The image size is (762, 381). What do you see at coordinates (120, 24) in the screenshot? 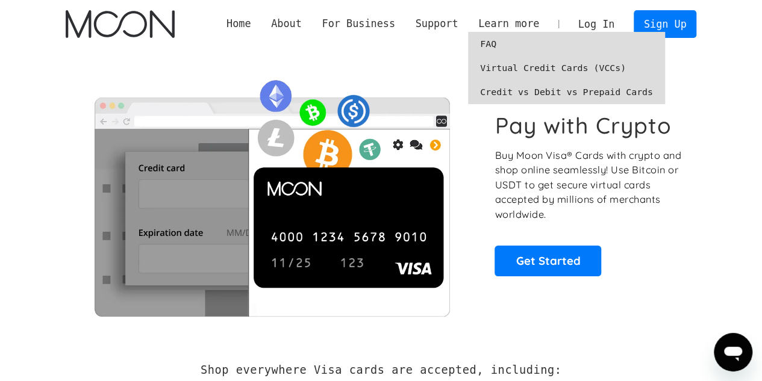
I see `a: home` at bounding box center [120, 24].